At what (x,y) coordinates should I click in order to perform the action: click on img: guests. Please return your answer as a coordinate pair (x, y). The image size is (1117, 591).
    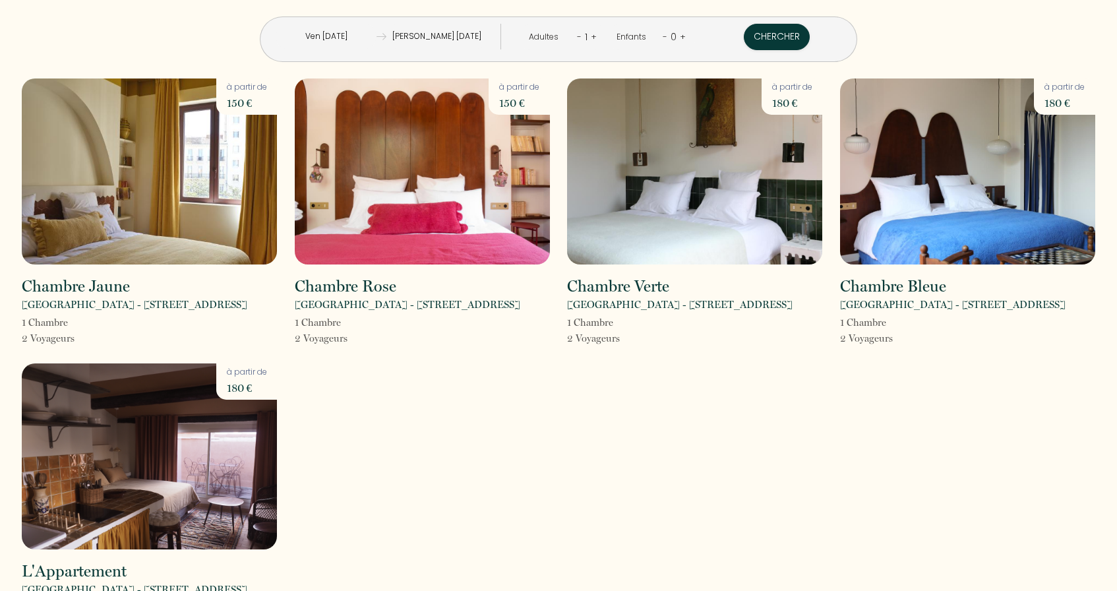
    Looking at the image, I should click on (381, 36).